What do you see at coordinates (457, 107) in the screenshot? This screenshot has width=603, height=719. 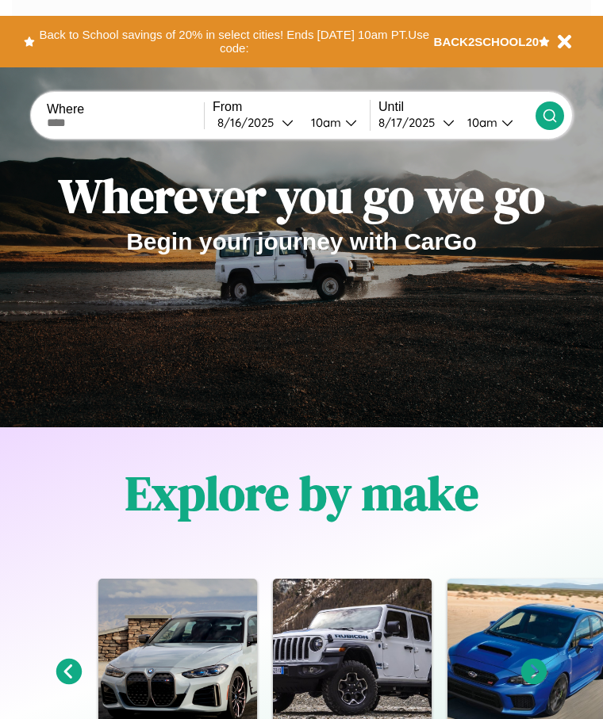 I see `label: Until` at bounding box center [457, 107].